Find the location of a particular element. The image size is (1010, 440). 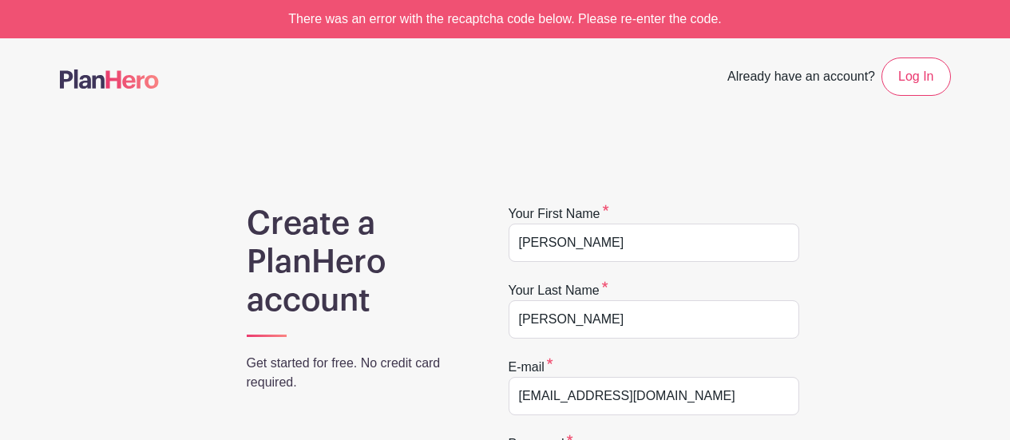

img: logo-507f7623f17ff9eddc593b1ce0a138ce2505c220e1c5a4e2b4648c50719b7d32.svg is located at coordinates (109, 79).